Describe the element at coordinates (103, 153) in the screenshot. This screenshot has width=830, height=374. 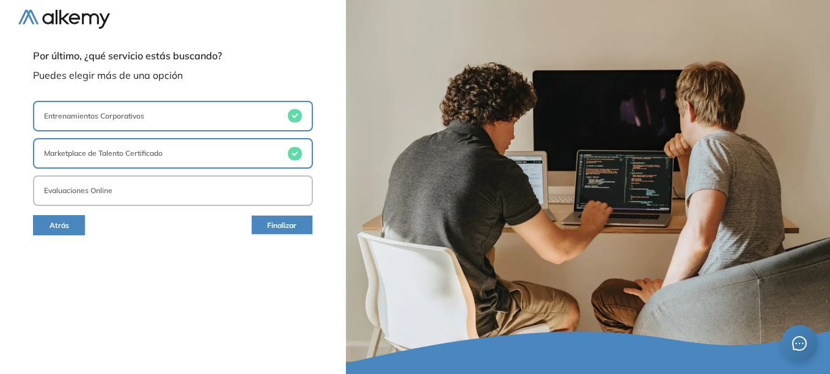
I see `p: Marketplace de Talento Certificado` at that location.